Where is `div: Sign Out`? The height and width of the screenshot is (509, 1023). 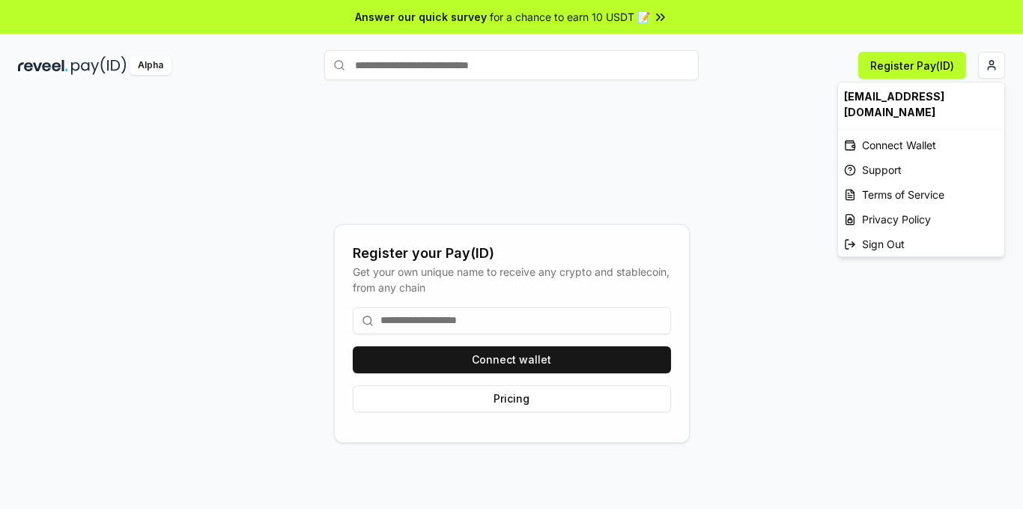 div: Sign Out is located at coordinates (921, 243).